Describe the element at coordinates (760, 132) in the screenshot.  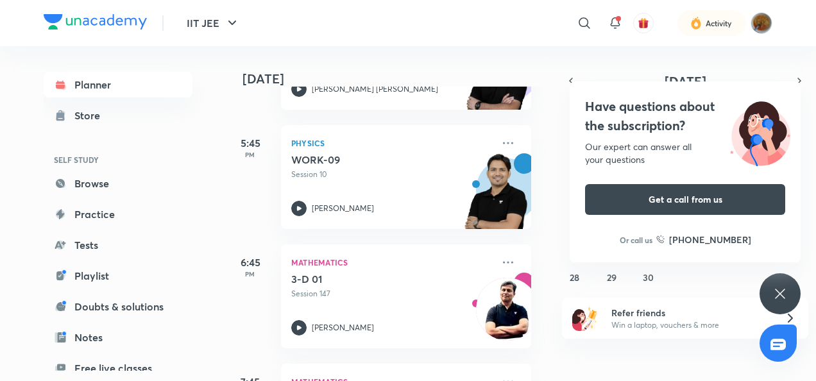
I see `img: ttu_illustration_new.svg` at that location.